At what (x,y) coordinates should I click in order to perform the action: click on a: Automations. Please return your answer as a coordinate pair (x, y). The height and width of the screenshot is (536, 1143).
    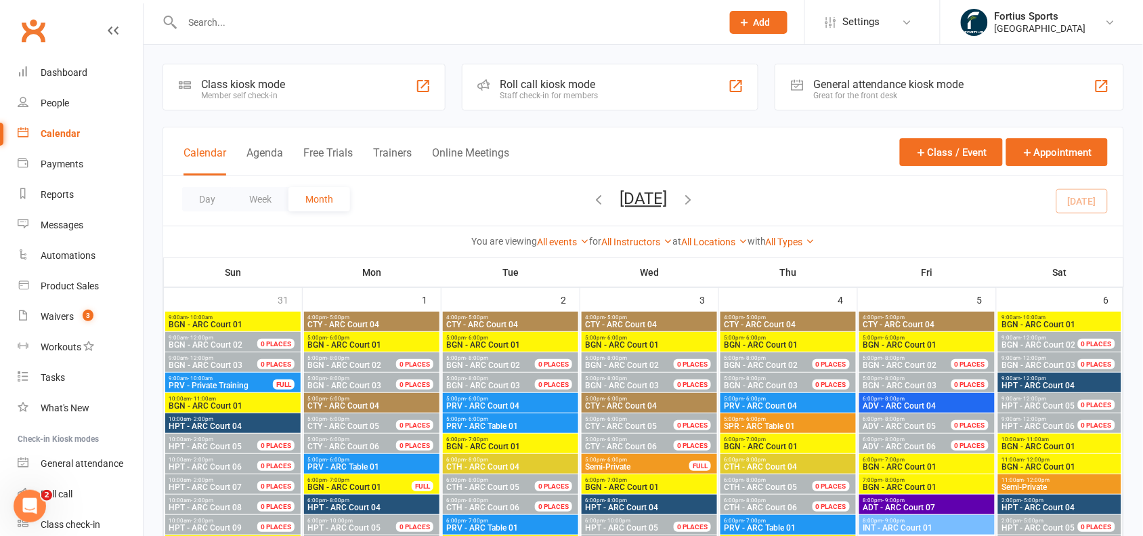
    Looking at the image, I should click on (80, 255).